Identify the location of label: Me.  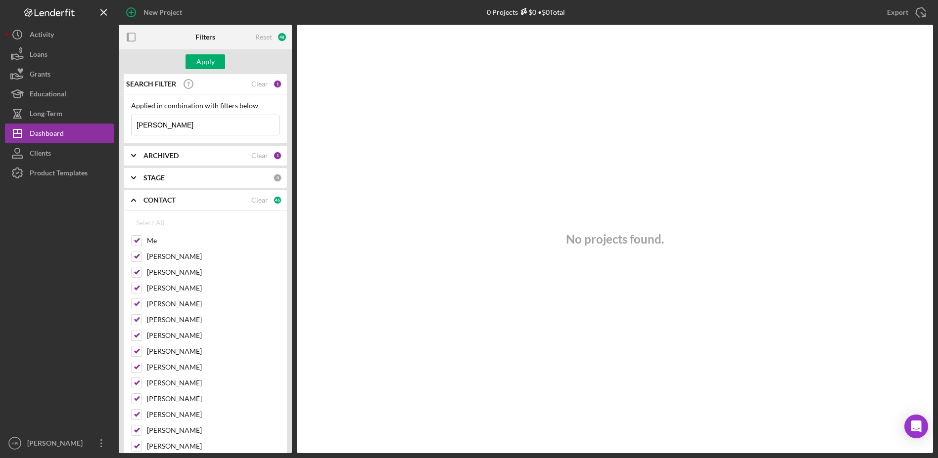
(213, 241).